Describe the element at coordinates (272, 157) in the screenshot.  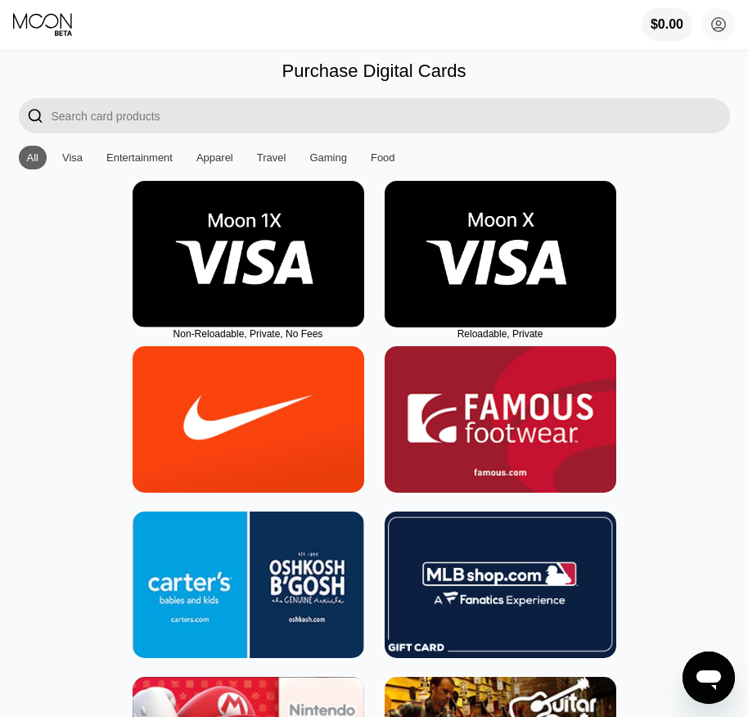
I see `div: Travel` at that location.